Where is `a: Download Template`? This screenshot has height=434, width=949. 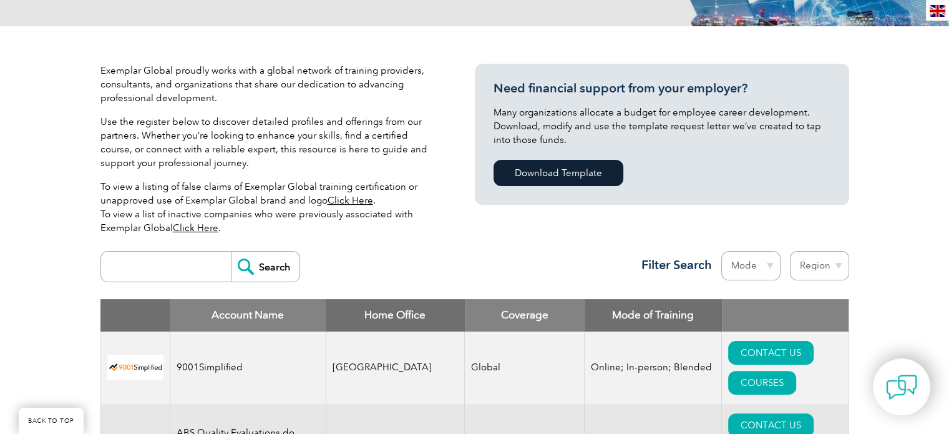 a: Download Template is located at coordinates (558, 173).